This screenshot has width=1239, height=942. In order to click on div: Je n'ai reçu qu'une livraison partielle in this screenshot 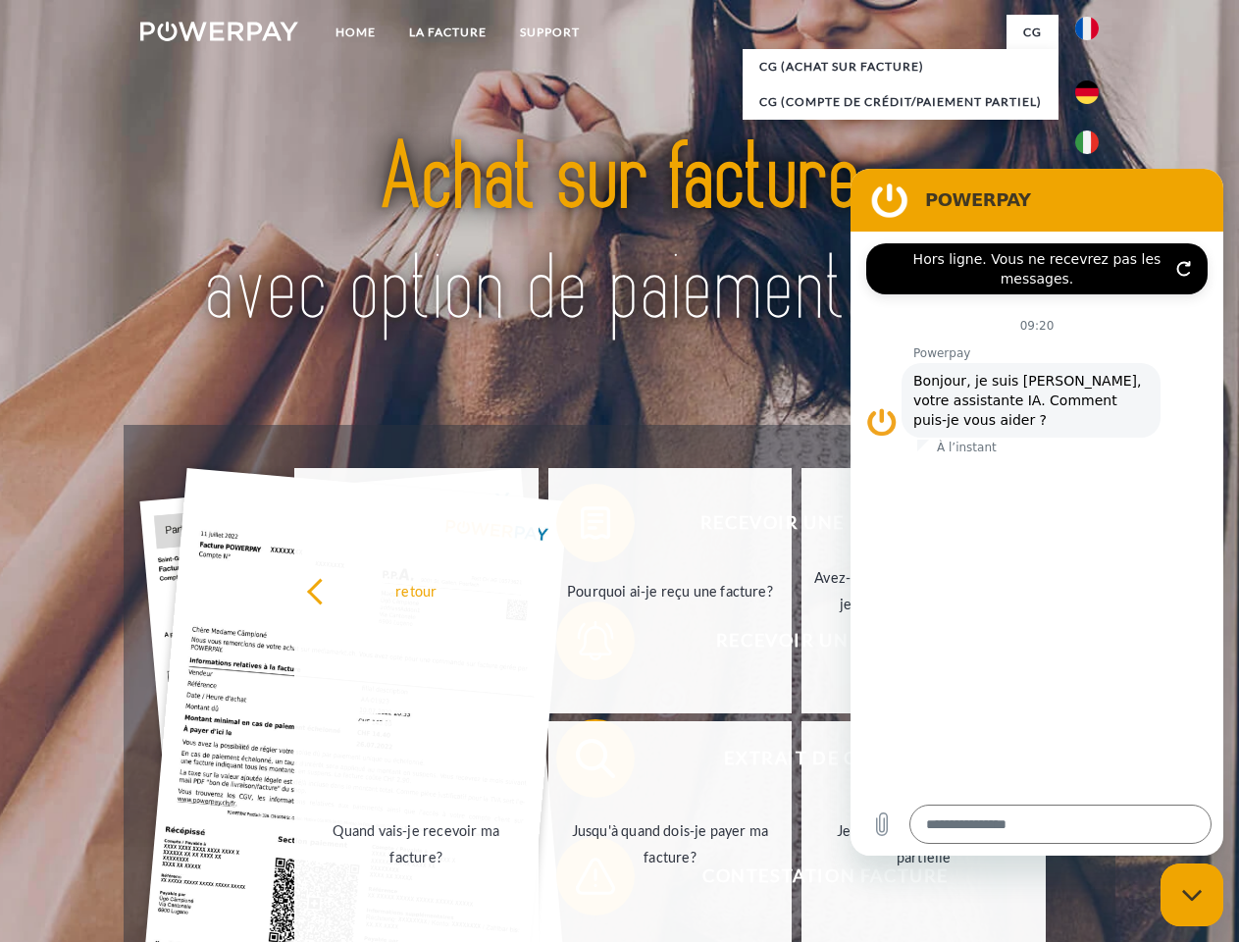, I will do `click(923, 844)`.